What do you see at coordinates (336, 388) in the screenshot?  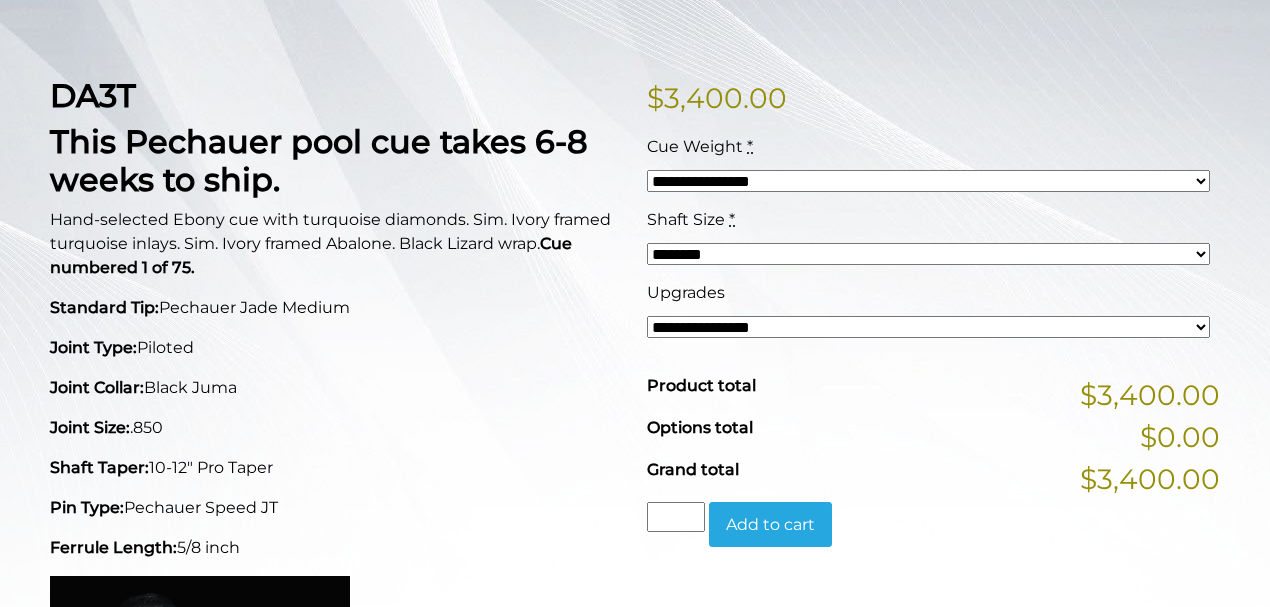 I see `p: Black Juma` at bounding box center [336, 388].